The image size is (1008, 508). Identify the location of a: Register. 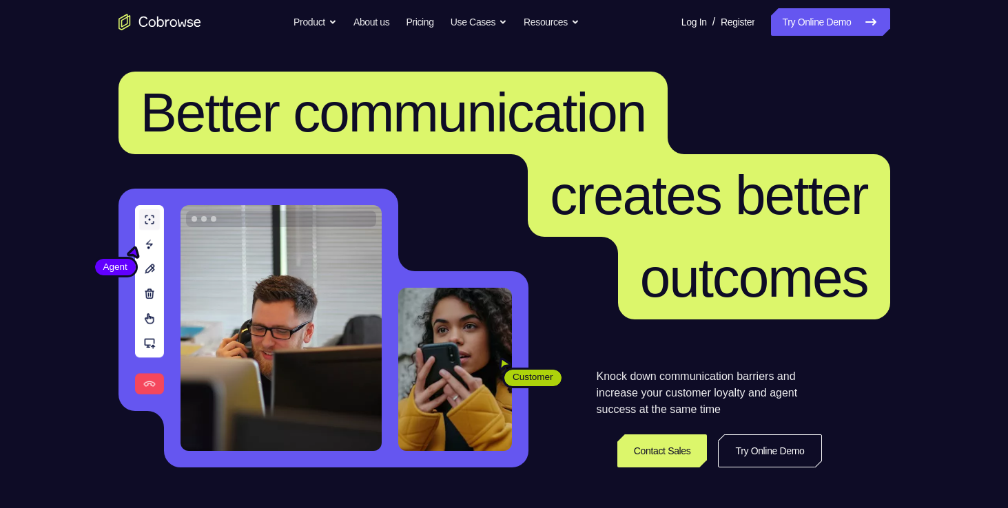
(737, 22).